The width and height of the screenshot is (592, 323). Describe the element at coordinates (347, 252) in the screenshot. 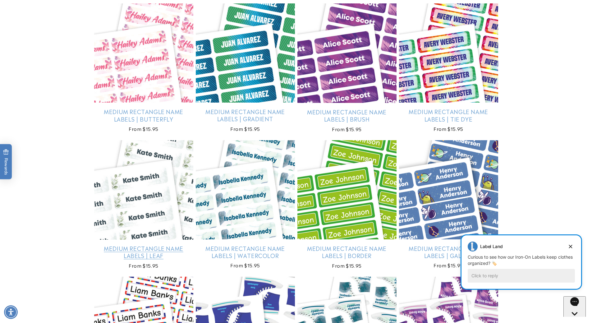

I see `a: Medium Rectangle Name Labels | Border` at that location.